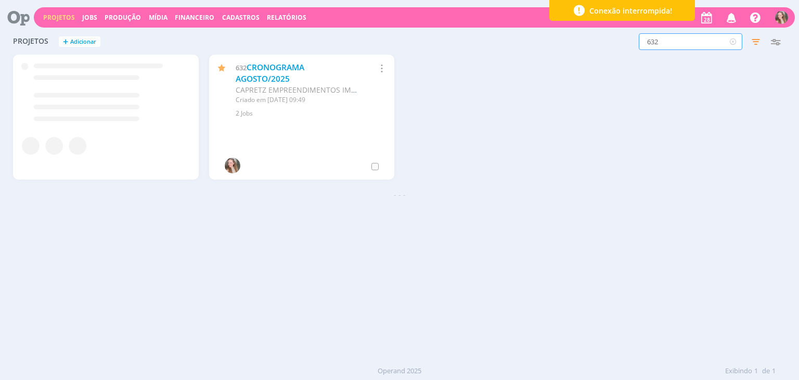  Describe the element at coordinates (80, 42) in the screenshot. I see `button: +Adicionar` at that location.